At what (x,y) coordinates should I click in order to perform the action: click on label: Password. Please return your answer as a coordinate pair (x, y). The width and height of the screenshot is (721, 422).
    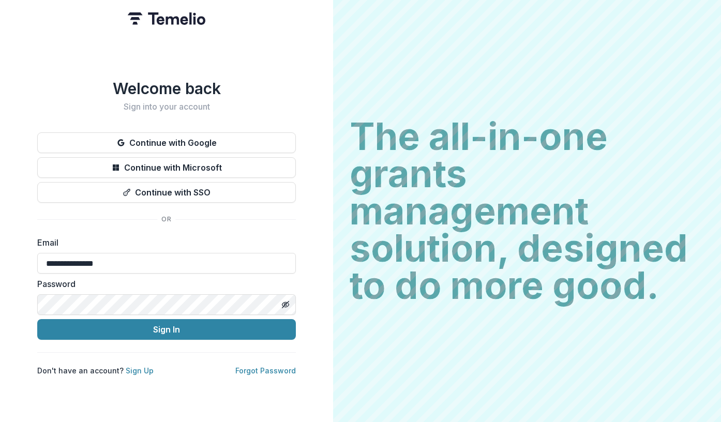
    Looking at the image, I should click on (163, 284).